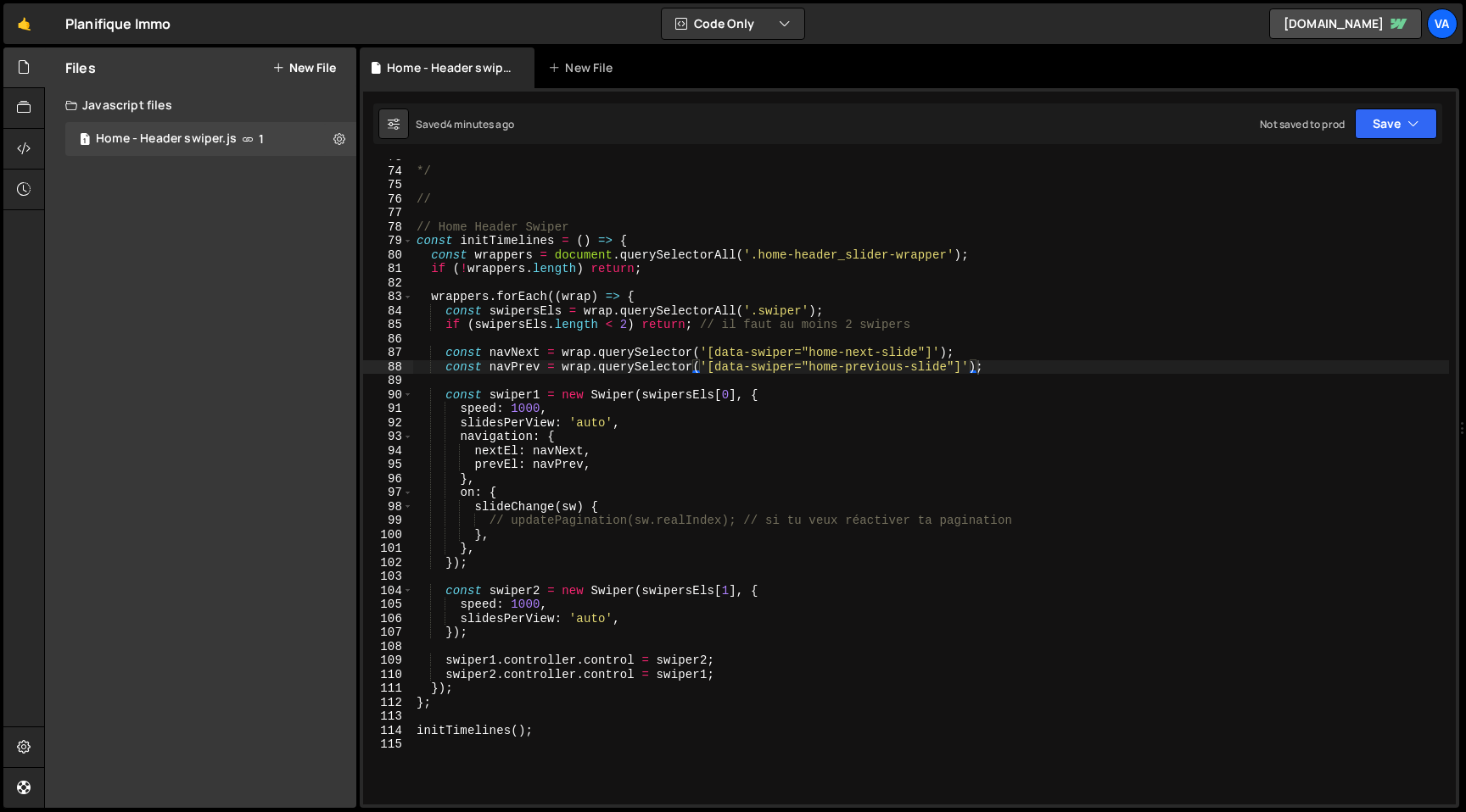 This screenshot has height=812, width=1466. What do you see at coordinates (1395, 124) in the screenshot?
I see `button: Save` at bounding box center [1395, 124].